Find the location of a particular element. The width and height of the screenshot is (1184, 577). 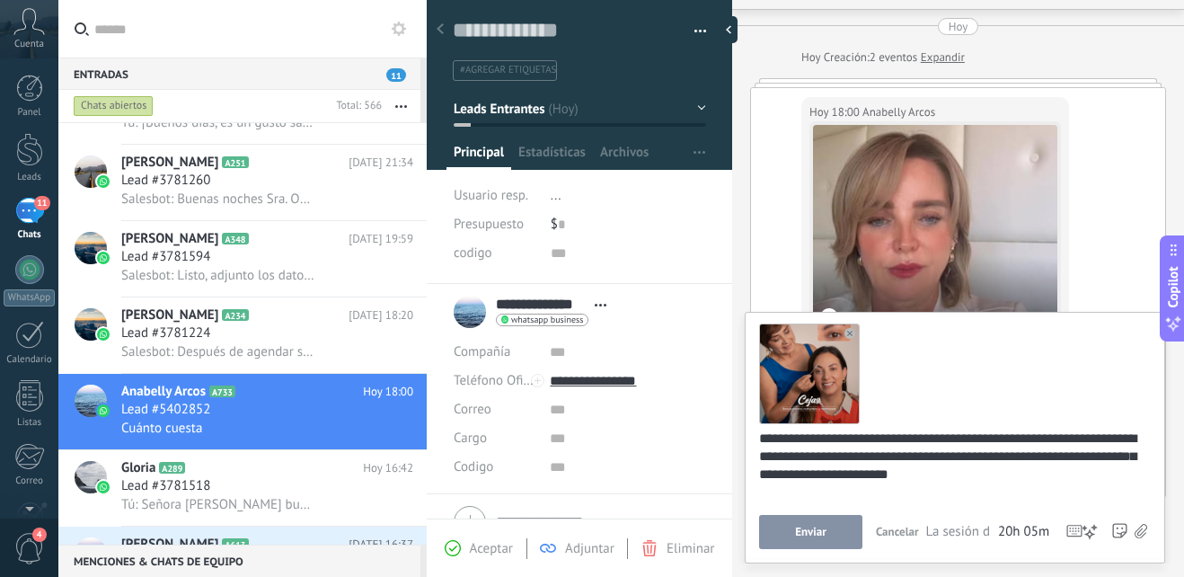

button: Enviar is located at coordinates (810, 532).